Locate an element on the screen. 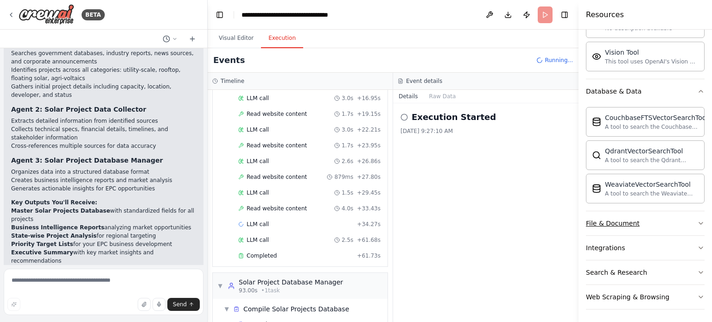 The width and height of the screenshot is (712, 322). img: WeaviateVectorSearchTool is located at coordinates (597, 189).